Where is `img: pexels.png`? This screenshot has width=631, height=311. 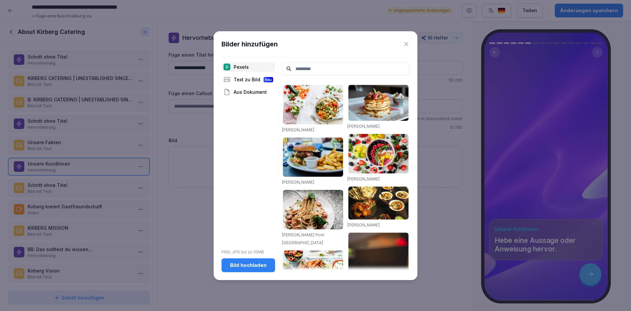
img: pexels.png is located at coordinates (227, 67).